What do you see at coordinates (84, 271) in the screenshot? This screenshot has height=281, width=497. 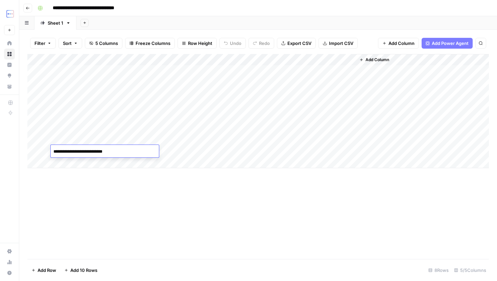 I see `span: Add 10 Rows` at bounding box center [84, 271].